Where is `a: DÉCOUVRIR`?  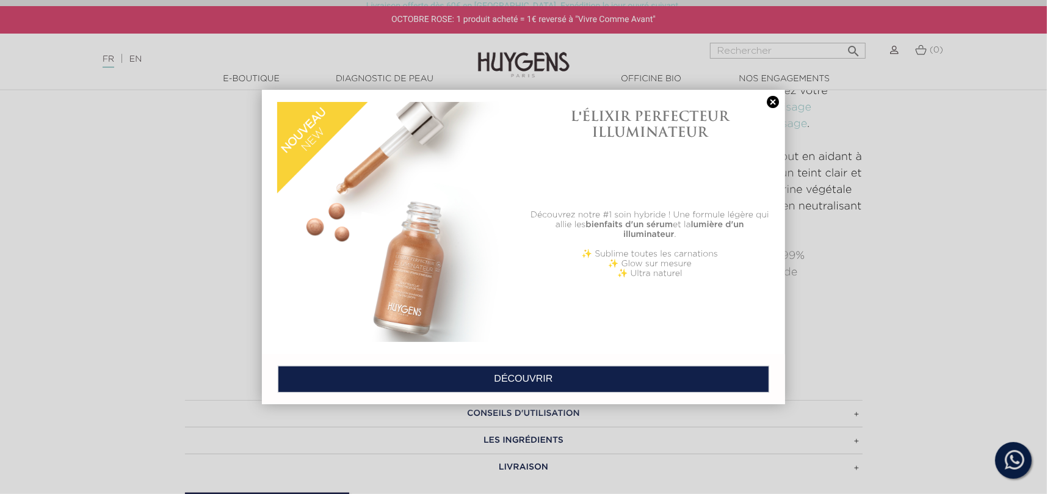 a: DÉCOUVRIR is located at coordinates (524, 379).